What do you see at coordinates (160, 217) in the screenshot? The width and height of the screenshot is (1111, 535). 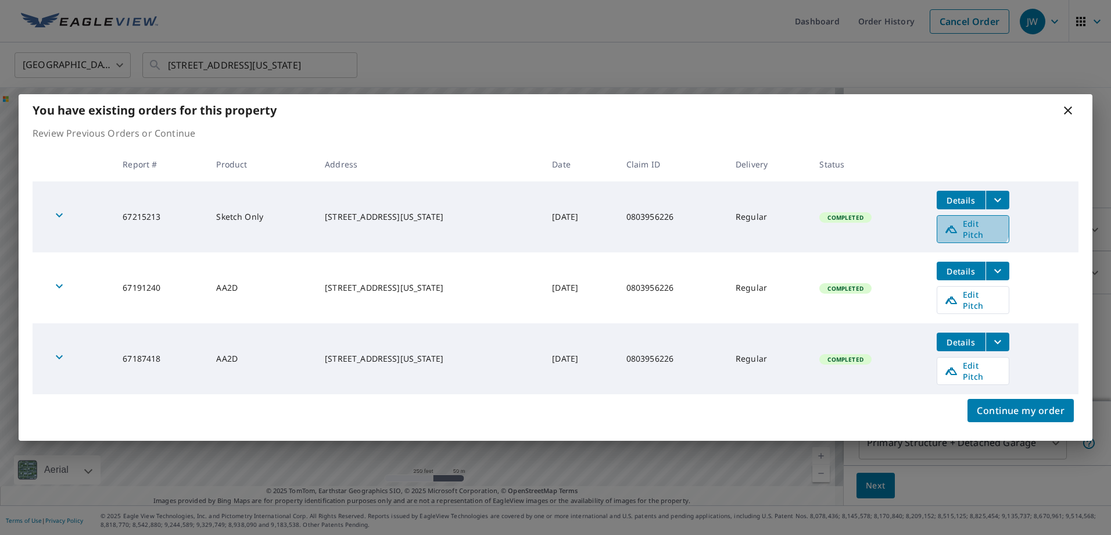 I see `td: 67215213` at bounding box center [160, 217].